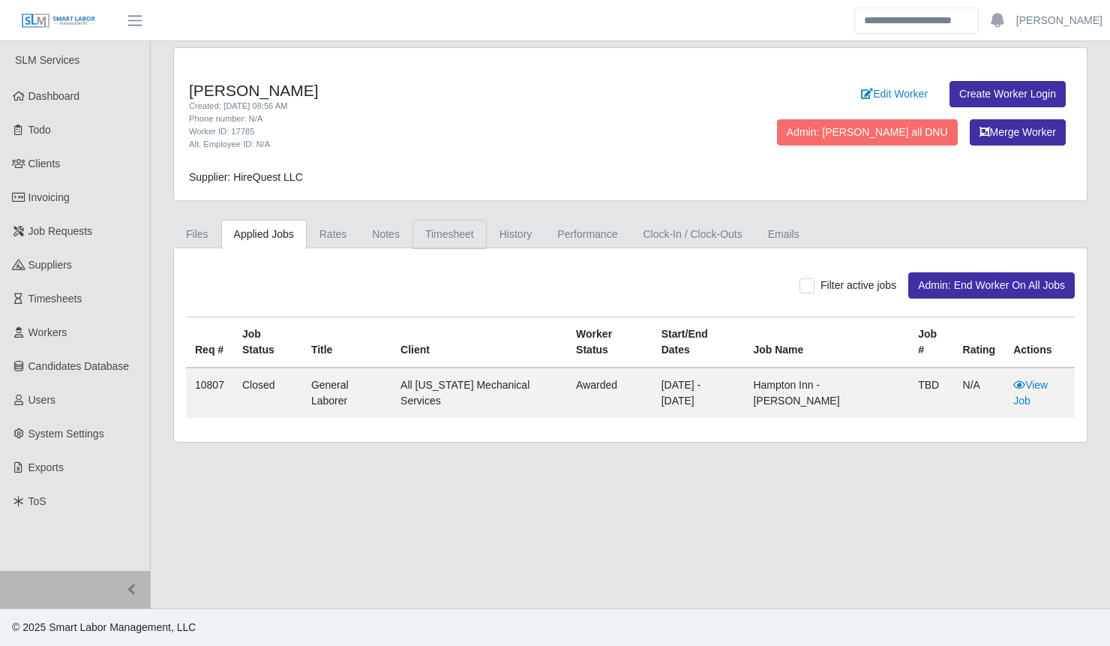 The width and height of the screenshot is (1110, 646). I want to click on div: Worker ID: 17785, so click(442, 131).